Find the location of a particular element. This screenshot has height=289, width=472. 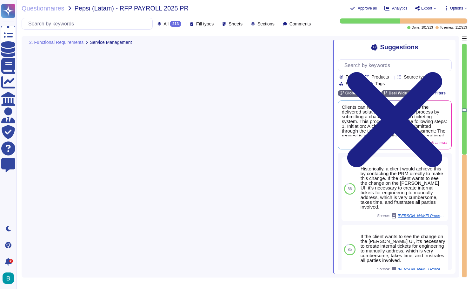

div: 9+ is located at coordinates (11, 261).